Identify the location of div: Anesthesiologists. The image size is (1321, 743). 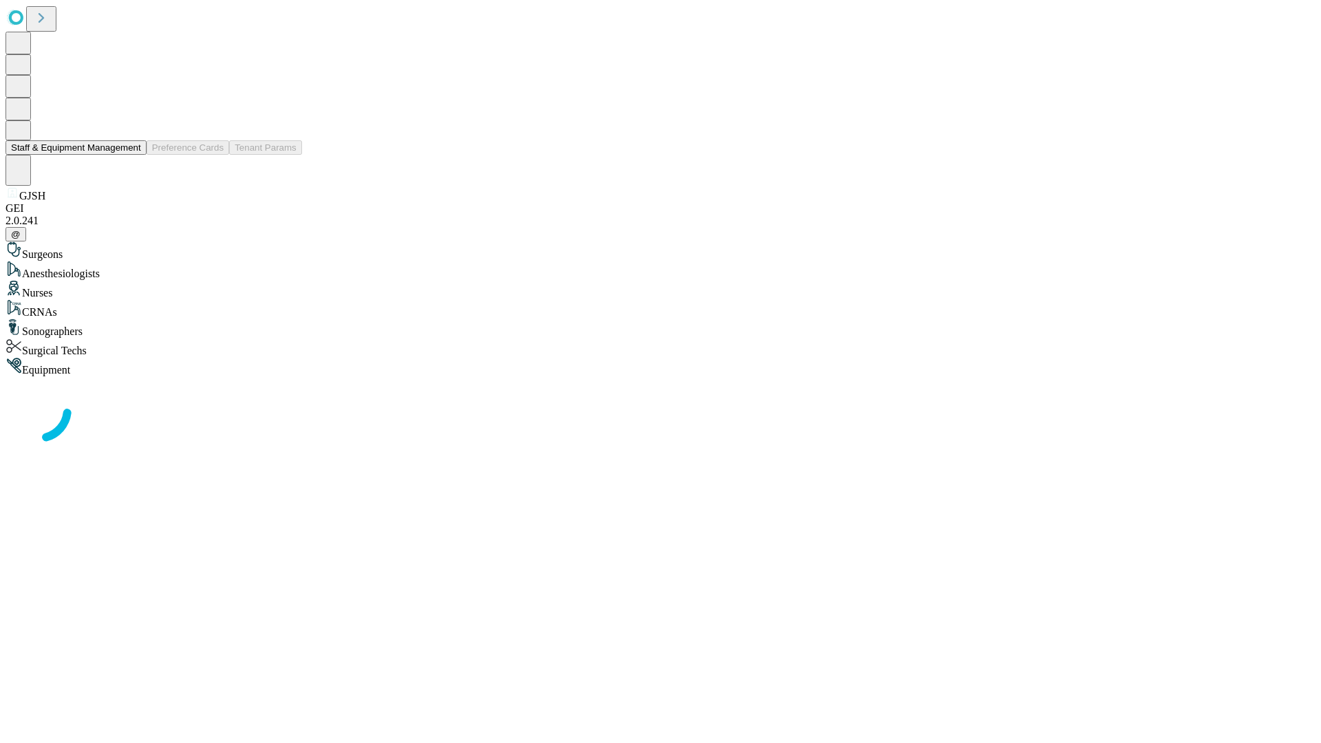
(660, 270).